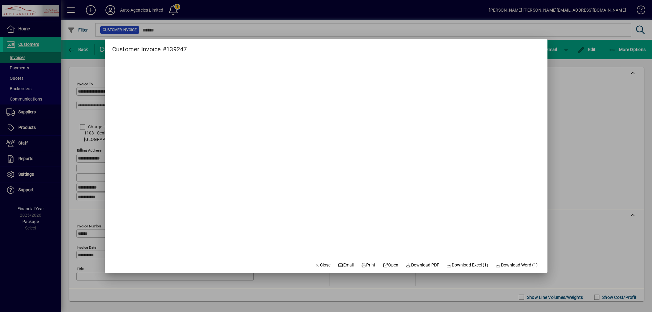  I want to click on button: Download Excel (1), so click(467, 265).